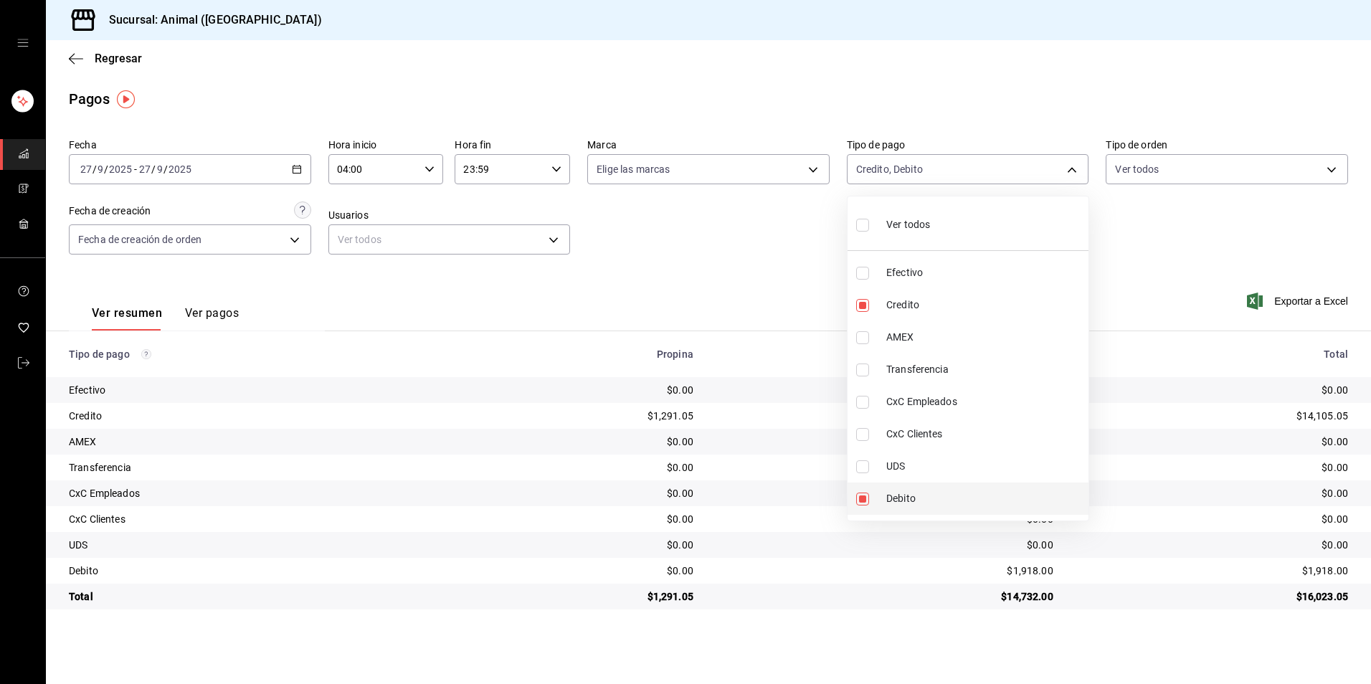 This screenshot has height=684, width=1371. What do you see at coordinates (908, 224) in the screenshot?
I see `span: Ver todos` at bounding box center [908, 224].